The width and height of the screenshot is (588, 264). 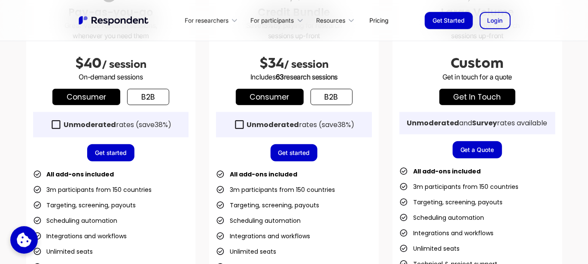 I want to click on span: 63, so click(x=280, y=77).